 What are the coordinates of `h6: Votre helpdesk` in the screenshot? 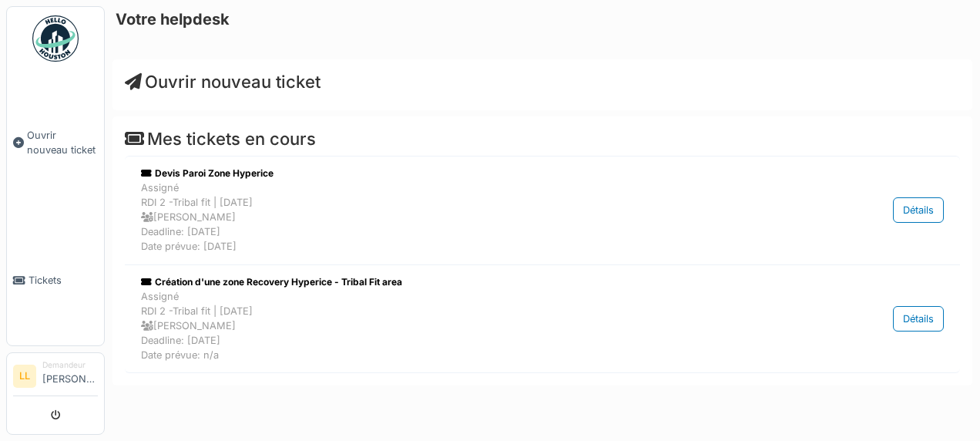 It's located at (173, 19).